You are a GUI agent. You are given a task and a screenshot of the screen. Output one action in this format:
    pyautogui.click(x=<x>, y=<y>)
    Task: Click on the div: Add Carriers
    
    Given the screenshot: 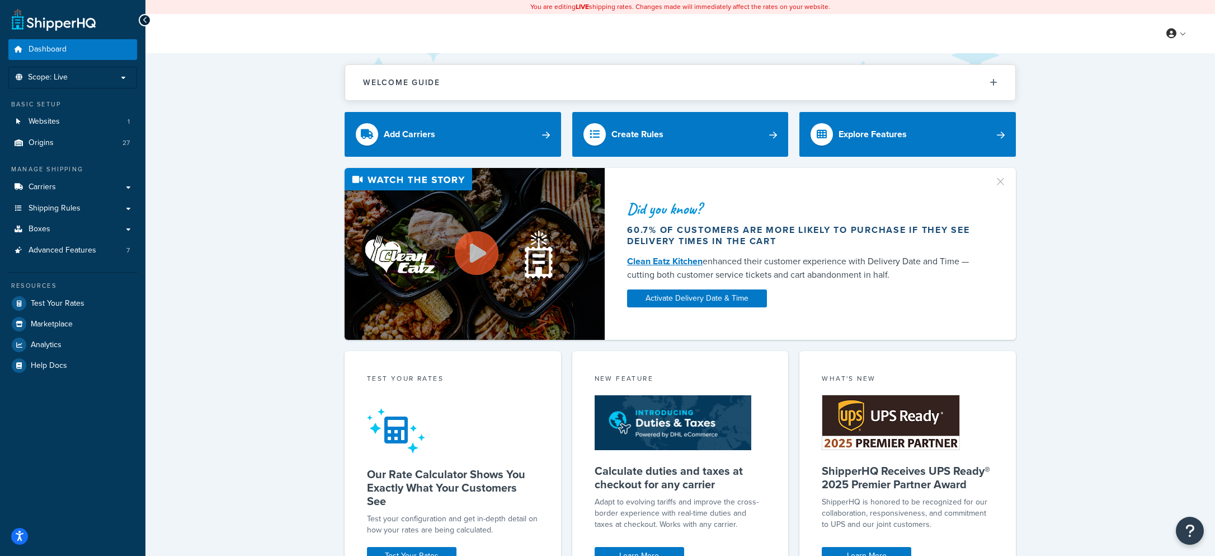 What is the action you would take?
    pyautogui.click(x=410, y=134)
    